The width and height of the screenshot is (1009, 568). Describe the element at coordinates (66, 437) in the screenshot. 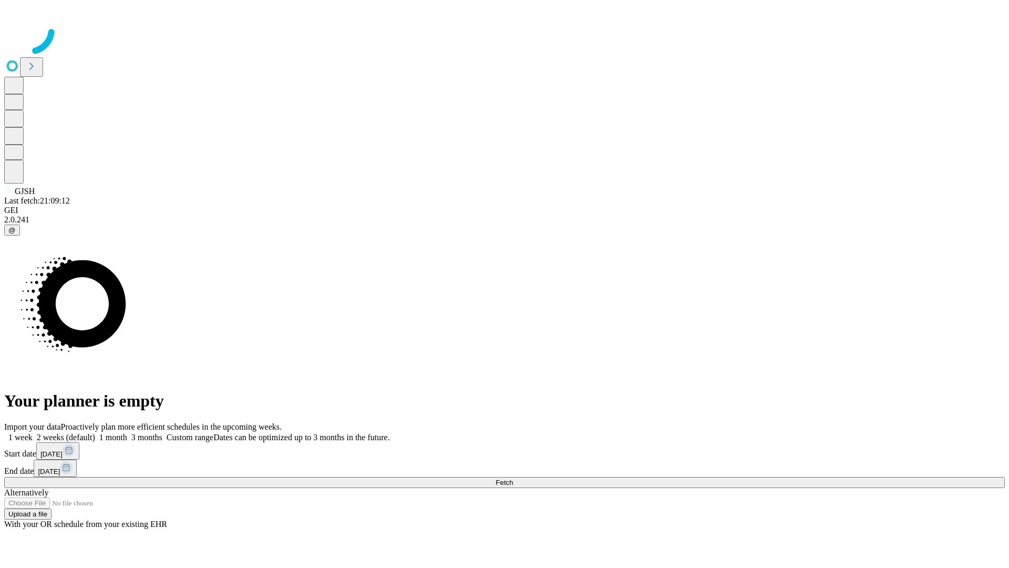

I see `span: 2 weeks (default)` at that location.